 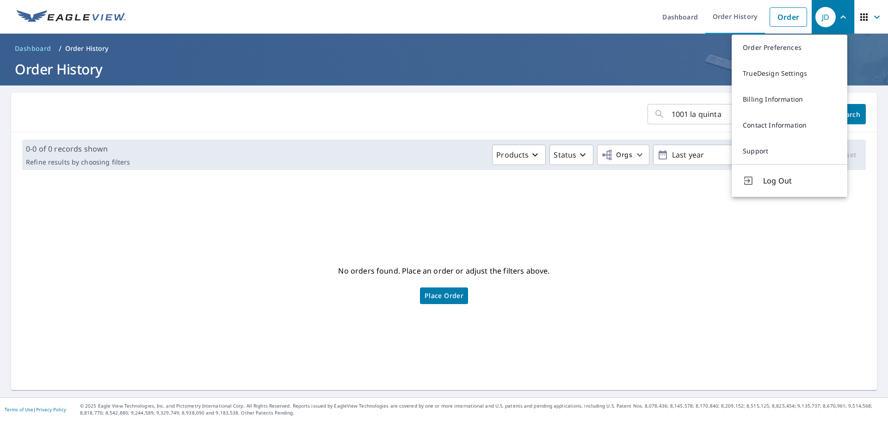 I want to click on span: Orgs, so click(x=617, y=155).